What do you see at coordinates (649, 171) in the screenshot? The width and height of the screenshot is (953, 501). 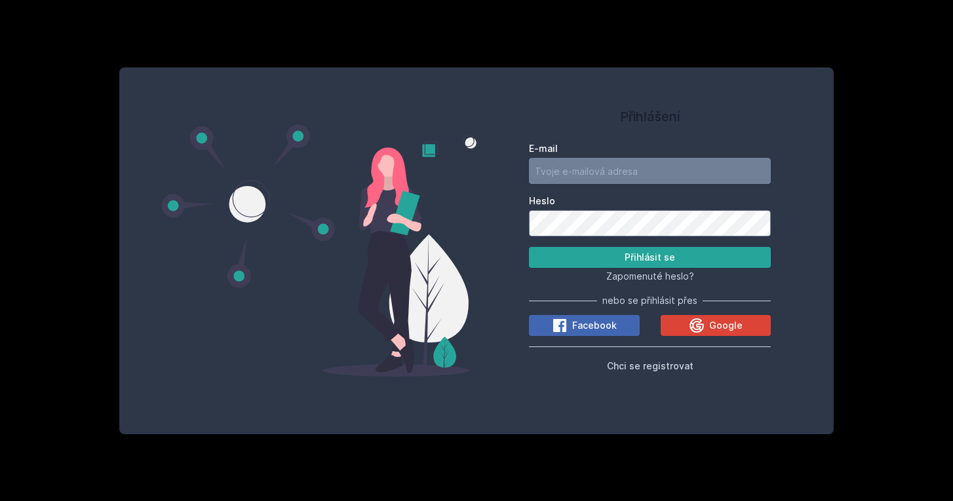 I see `input: Tvoje e-mailová adresa` at bounding box center [649, 171].